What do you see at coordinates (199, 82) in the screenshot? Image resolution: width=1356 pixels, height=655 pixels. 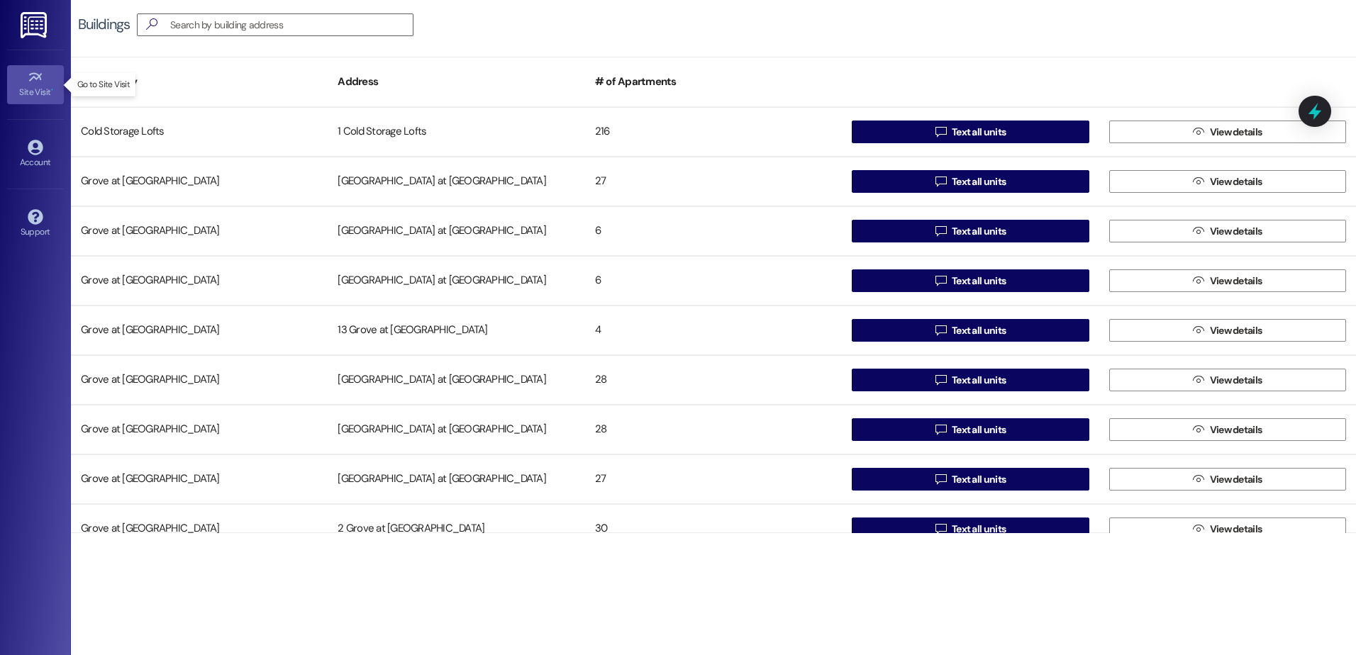 I see `div: Community` at bounding box center [199, 82].